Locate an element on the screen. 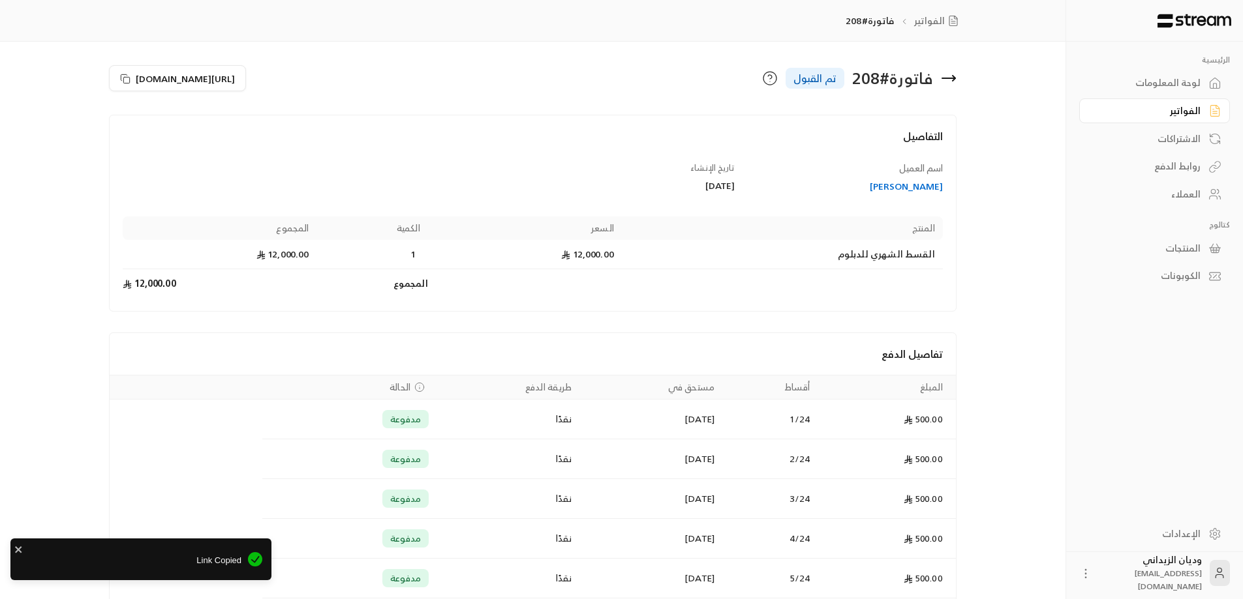 The height and width of the screenshot is (599, 1243). th: السعر is located at coordinates (524, 228).